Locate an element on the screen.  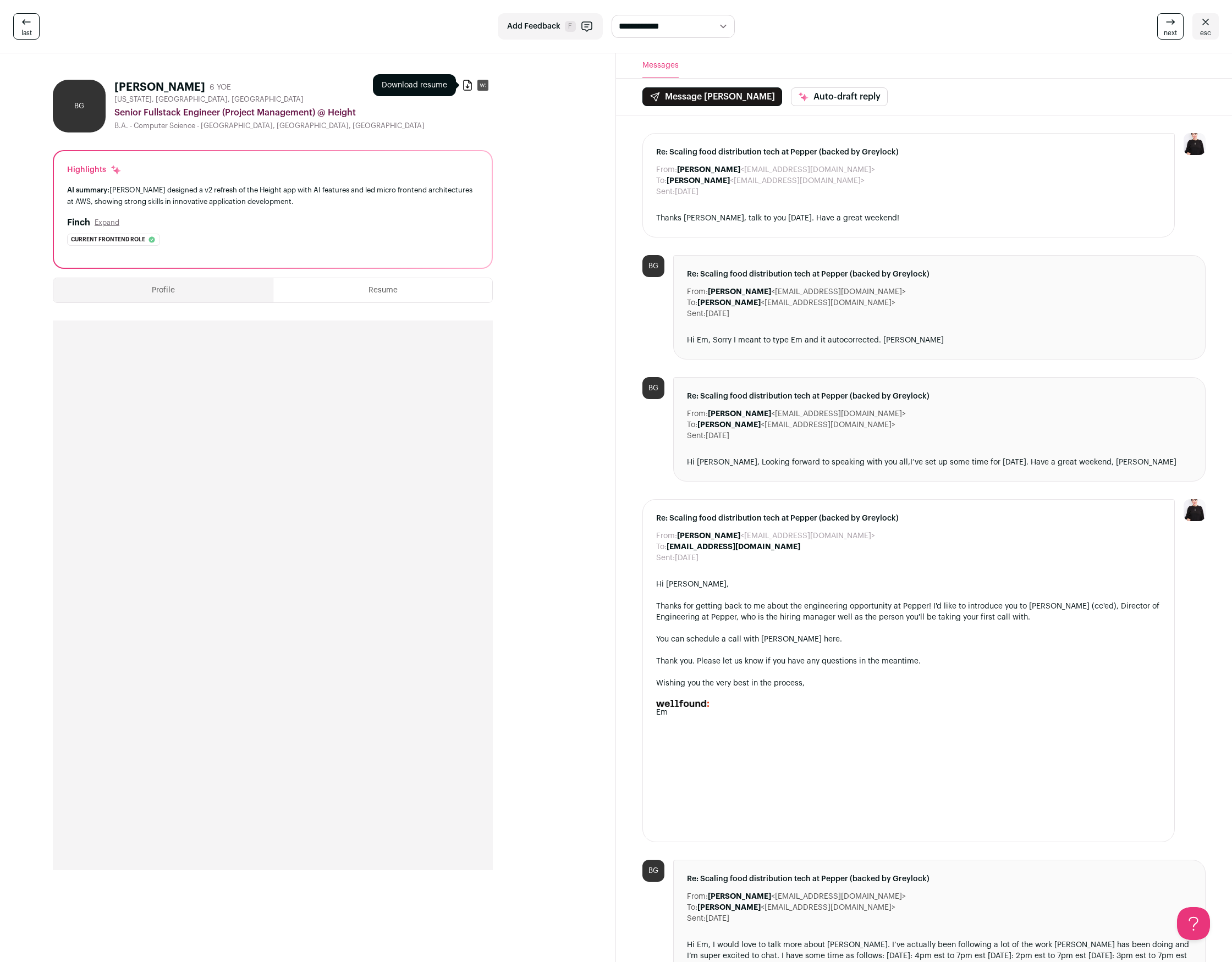
div: Thanks for getting back to me about the engineering opportunity at Pepper! I'd like to introduce ... is located at coordinates (908, 612).